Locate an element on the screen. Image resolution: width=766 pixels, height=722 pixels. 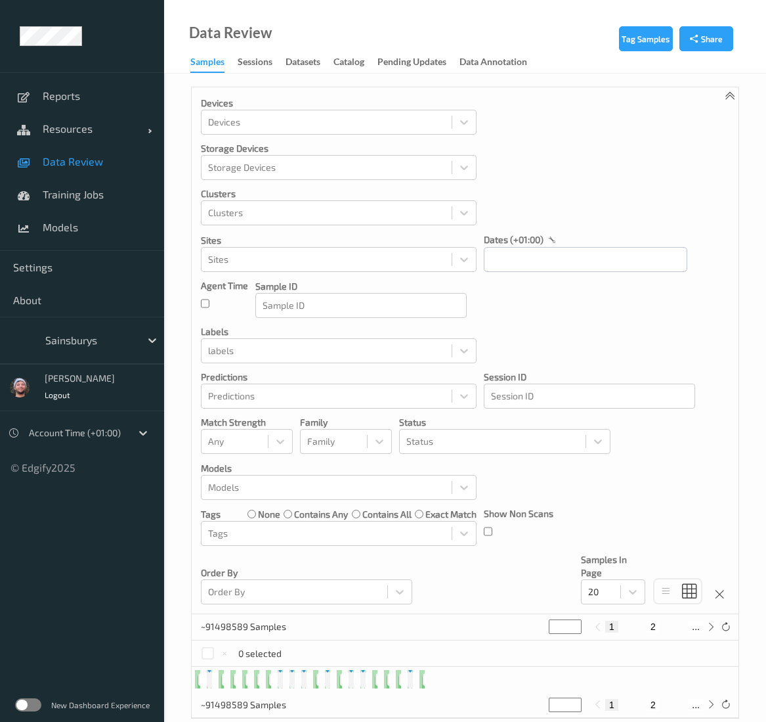
p: Agent Time is located at coordinates (225, 286).